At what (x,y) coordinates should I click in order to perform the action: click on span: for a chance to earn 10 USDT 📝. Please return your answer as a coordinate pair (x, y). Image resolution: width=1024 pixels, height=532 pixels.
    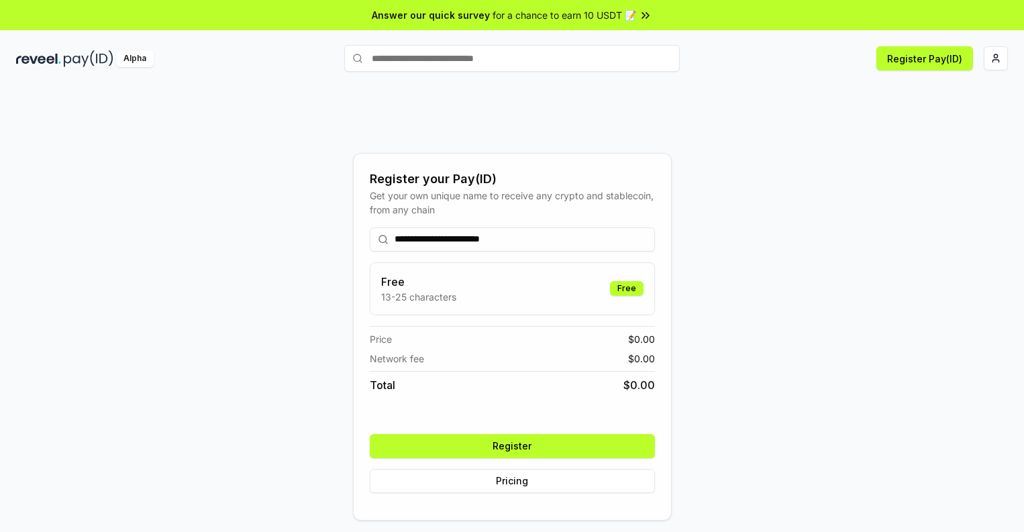
    Looking at the image, I should click on (564, 15).